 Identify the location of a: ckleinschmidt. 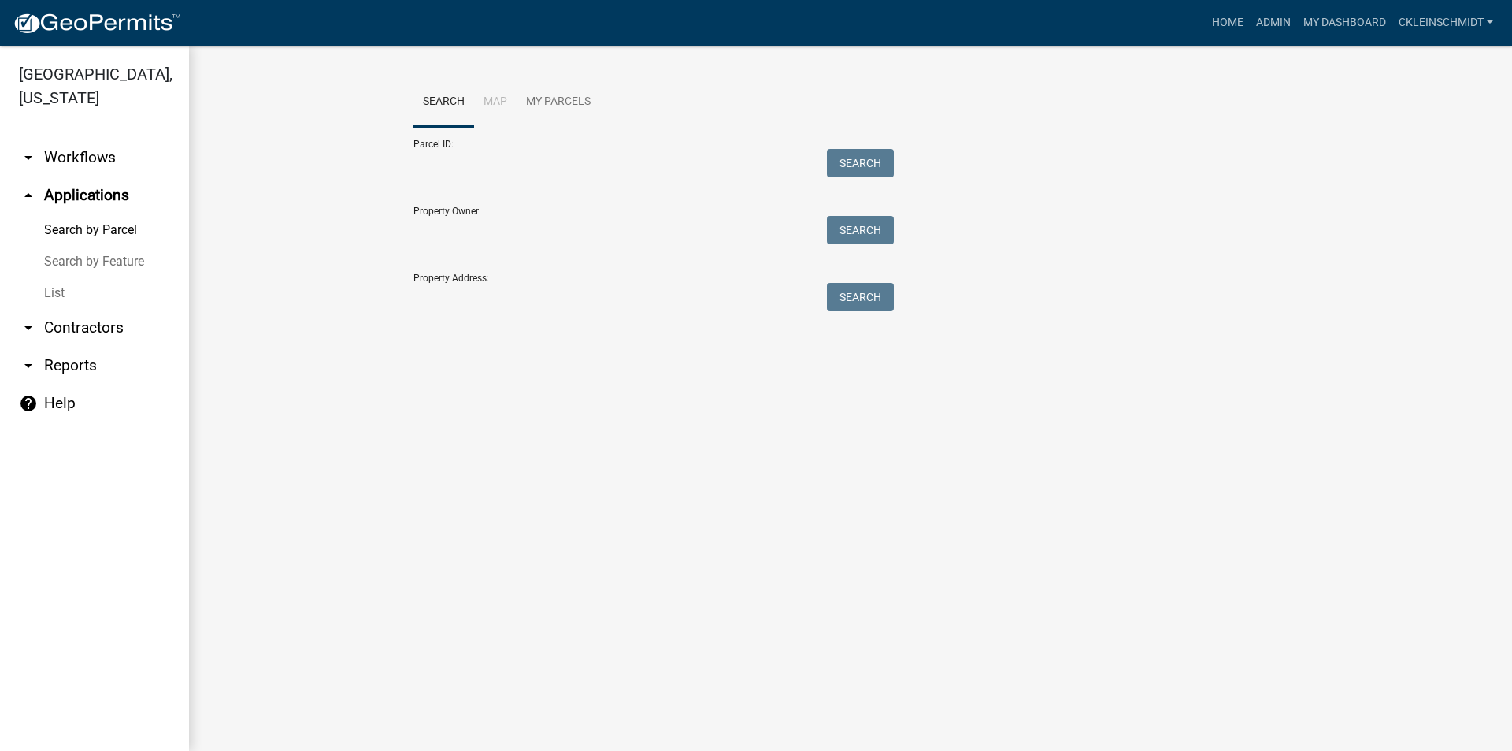
(1446, 23).